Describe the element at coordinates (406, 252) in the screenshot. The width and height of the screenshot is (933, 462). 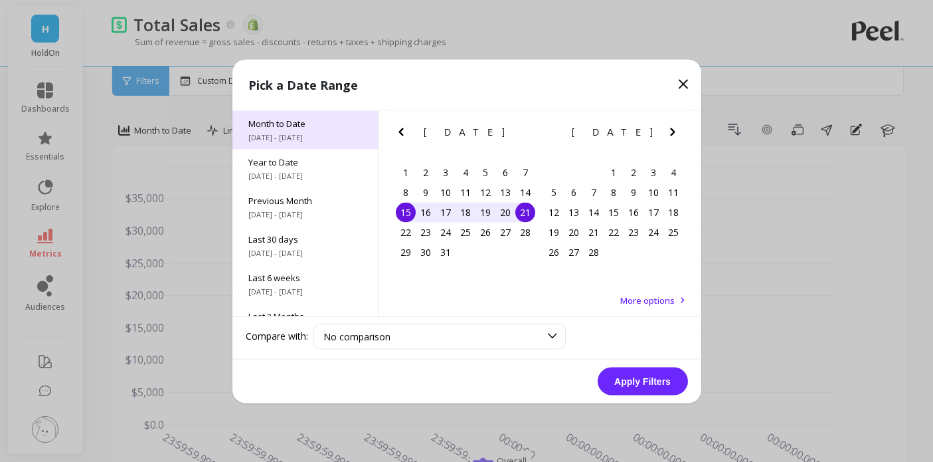
I see `div: Choose Sunday, January 29th, 2023` at that location.